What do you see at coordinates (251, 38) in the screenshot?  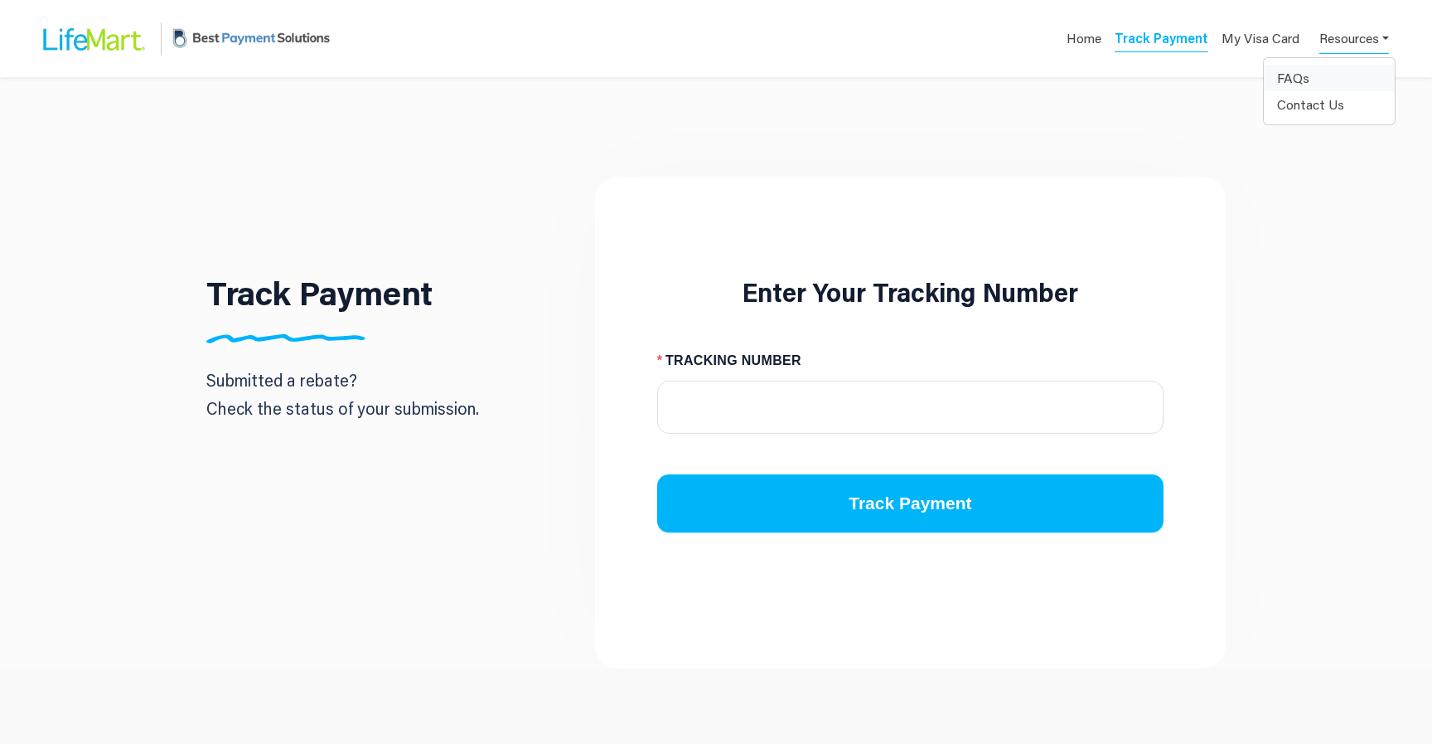 I see `img: BPS Logo` at bounding box center [251, 38].